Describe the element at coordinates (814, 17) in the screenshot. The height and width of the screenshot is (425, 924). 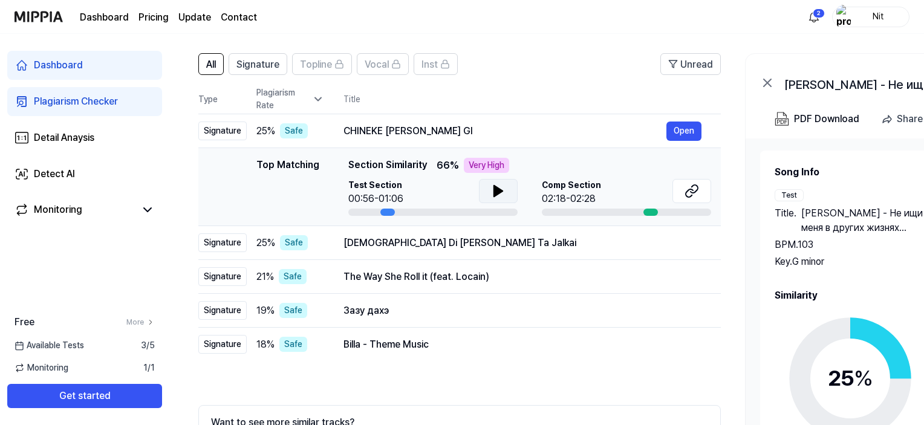
I see `img: 알림` at that location.